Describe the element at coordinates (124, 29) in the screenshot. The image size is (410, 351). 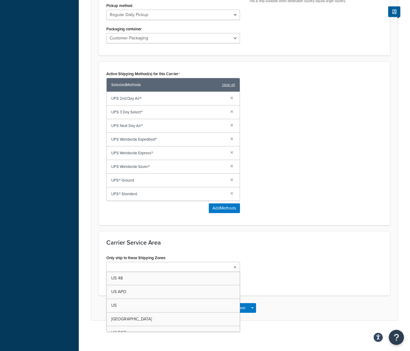
I see `label: Packaging container` at that location.